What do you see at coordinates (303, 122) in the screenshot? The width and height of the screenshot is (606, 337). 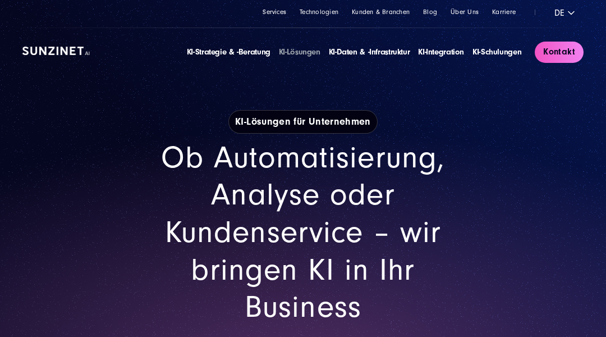 I see `h1: KI-Lösungen für Unternehmen` at bounding box center [303, 122].